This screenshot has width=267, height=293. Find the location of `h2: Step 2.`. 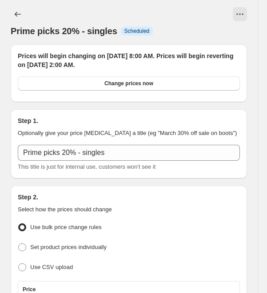

h2: Step 2. is located at coordinates (129, 197).